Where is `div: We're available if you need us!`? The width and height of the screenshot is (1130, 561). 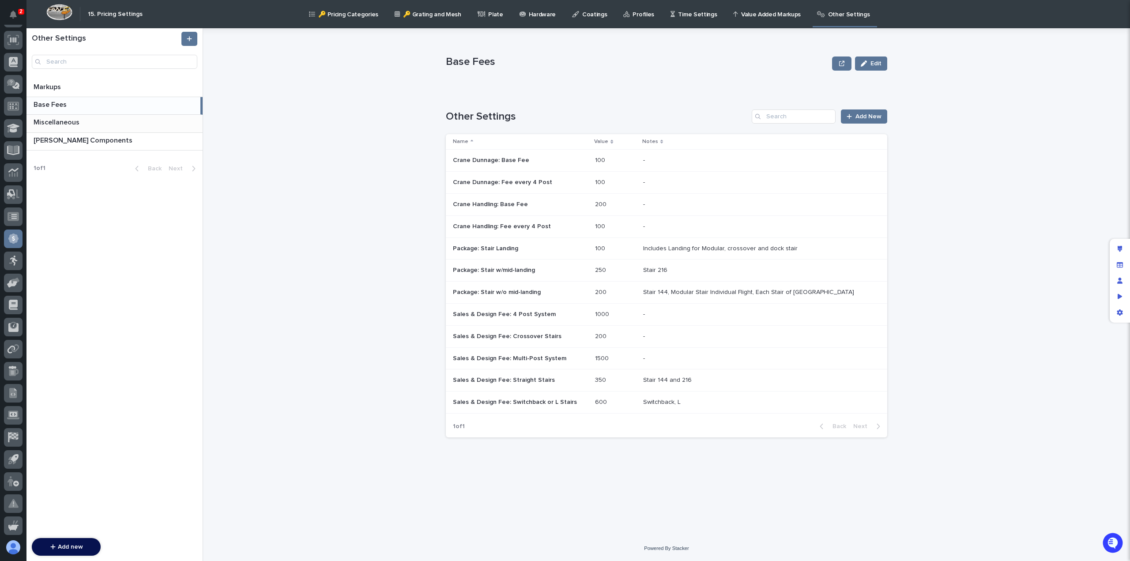 div: We're available if you need us! is located at coordinates (71, 110).